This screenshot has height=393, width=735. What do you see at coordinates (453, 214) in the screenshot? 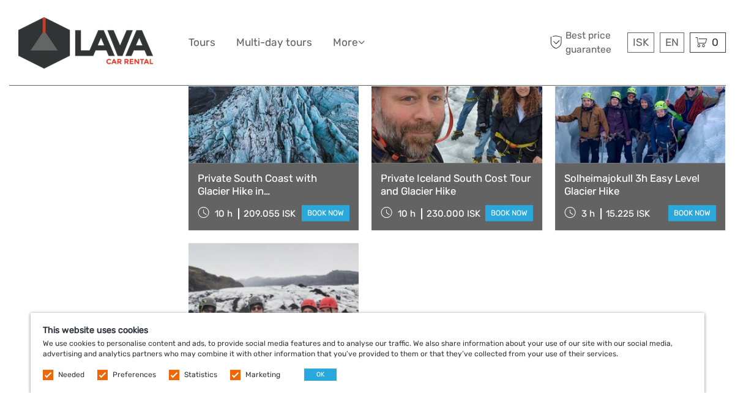
I see `div: 230.000 ISK` at bounding box center [453, 214].